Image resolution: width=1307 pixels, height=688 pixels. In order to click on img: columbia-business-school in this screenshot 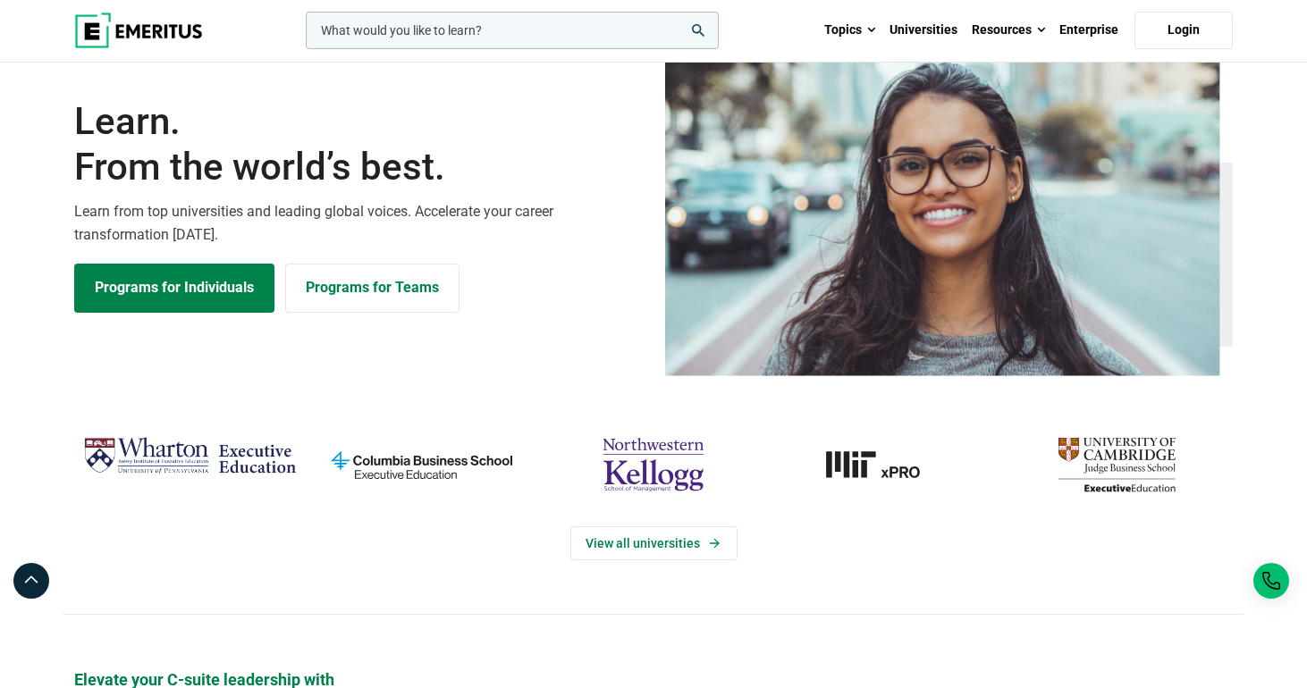, I will do `click(421, 465)`.